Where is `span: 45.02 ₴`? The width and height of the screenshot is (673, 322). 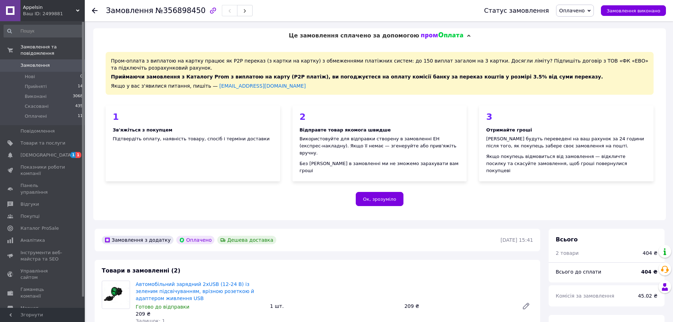
span: 45.02 ₴ is located at coordinates (648, 296).